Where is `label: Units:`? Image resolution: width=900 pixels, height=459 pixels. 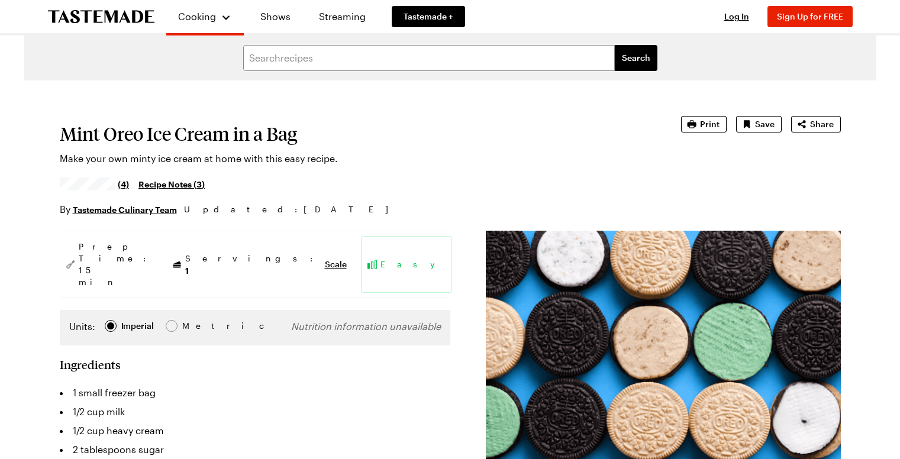 label: Units: is located at coordinates (82, 327).